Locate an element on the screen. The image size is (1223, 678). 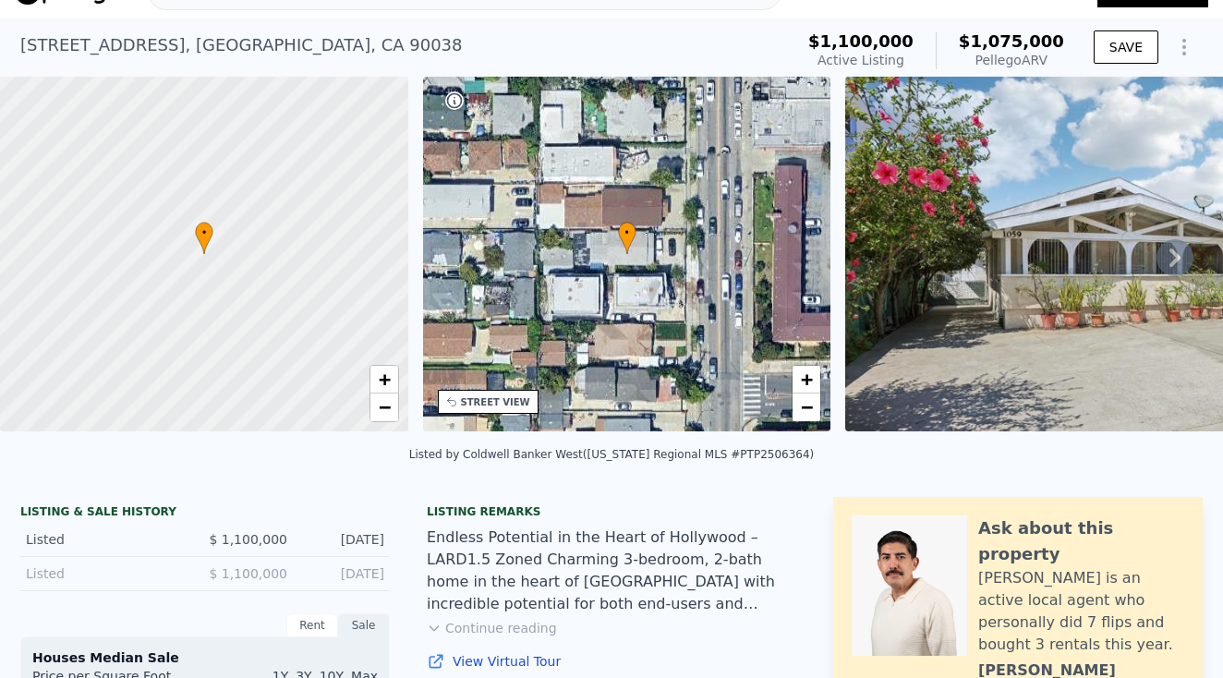
div: Endless Potential in the Heart of Hollywood – LARD1.5 Zoned Charming 3-bedroom, 2-bath home in th... is located at coordinates (611, 571).